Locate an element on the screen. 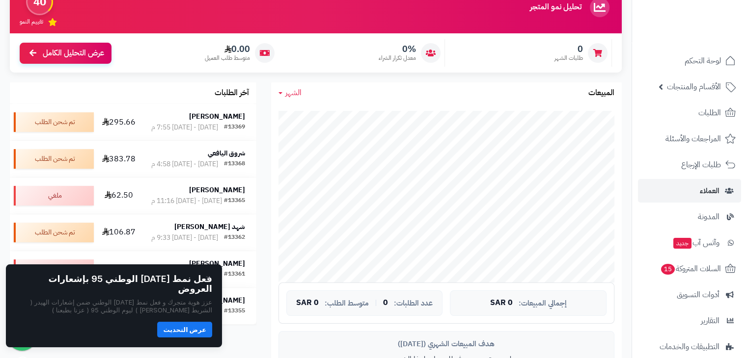 Image resolution: width=747 pixels, height=358 pixels. td: 62.50 is located at coordinates (118, 196).